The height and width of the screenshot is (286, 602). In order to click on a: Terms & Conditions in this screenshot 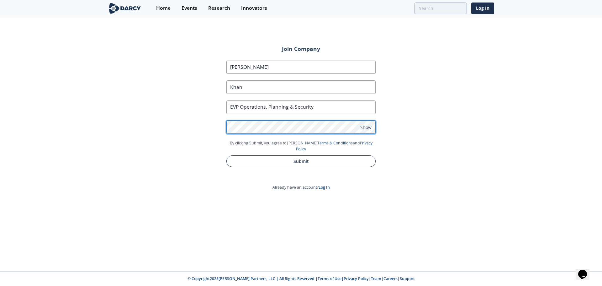, I will do `click(335, 143)`.